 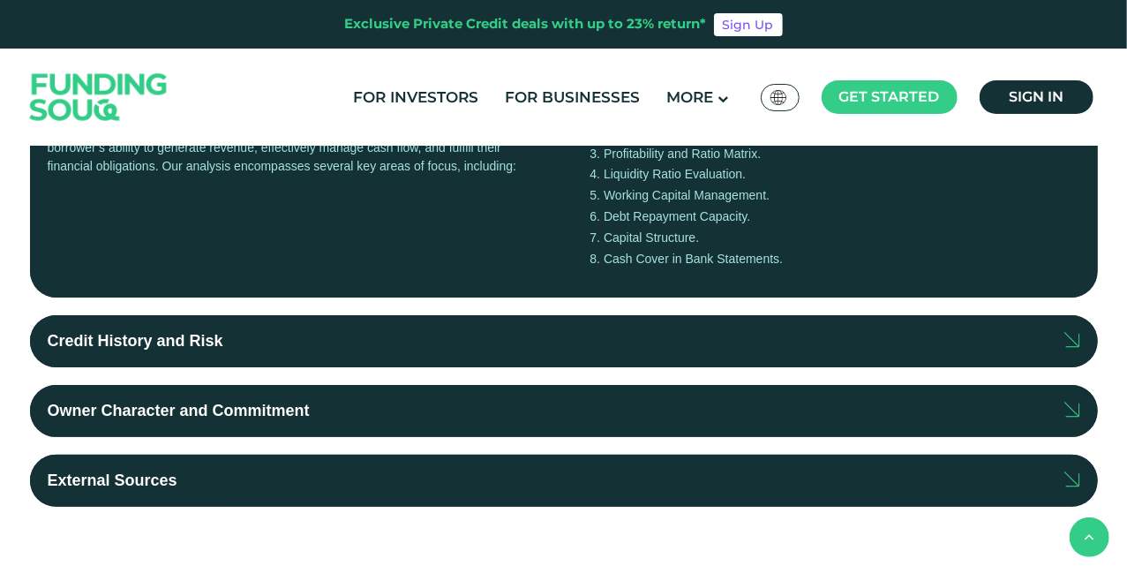 What do you see at coordinates (835, 196) in the screenshot?
I see `li: Working Capital Management.` at bounding box center [835, 196].